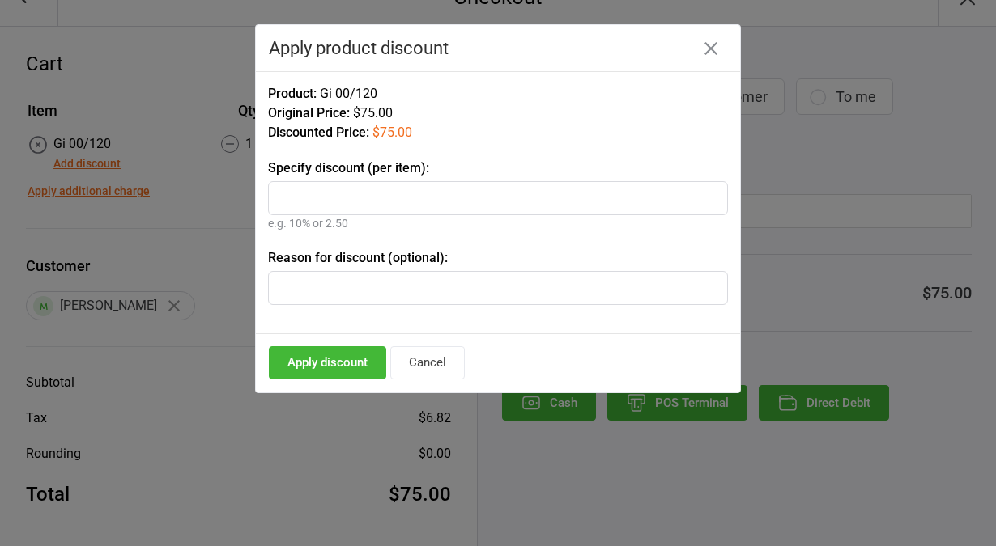  Describe the element at coordinates (292, 93) in the screenshot. I see `span: Product:` at that location.